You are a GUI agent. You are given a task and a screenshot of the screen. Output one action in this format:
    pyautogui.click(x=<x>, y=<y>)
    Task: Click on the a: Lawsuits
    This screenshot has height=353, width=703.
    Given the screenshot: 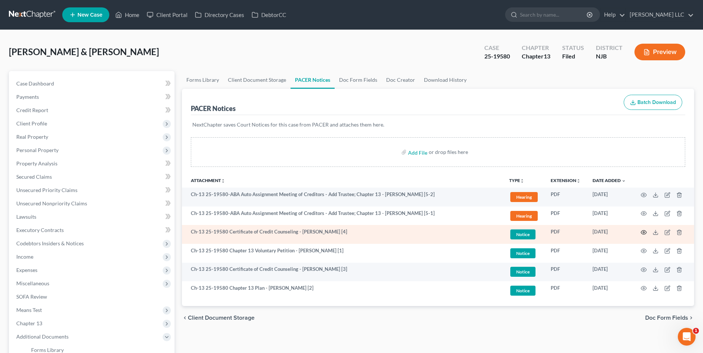 What is the action you would take?
    pyautogui.click(x=92, y=217)
    